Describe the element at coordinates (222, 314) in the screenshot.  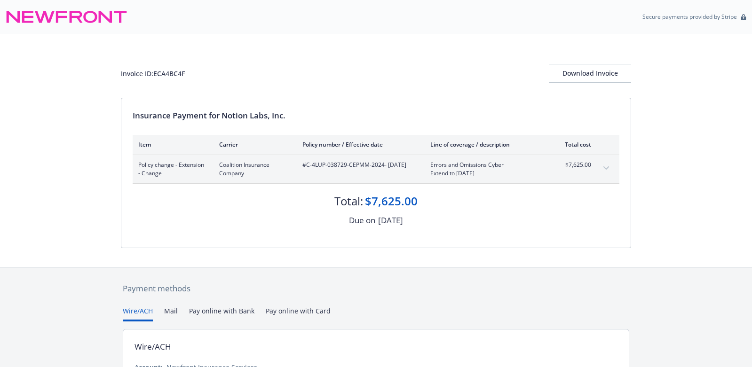
I see `button: Pay online with Bank` at that location.